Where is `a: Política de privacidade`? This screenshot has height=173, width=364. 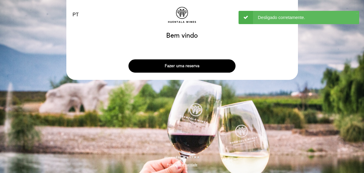 a: Política de privacidade is located at coordinates (182, 165).